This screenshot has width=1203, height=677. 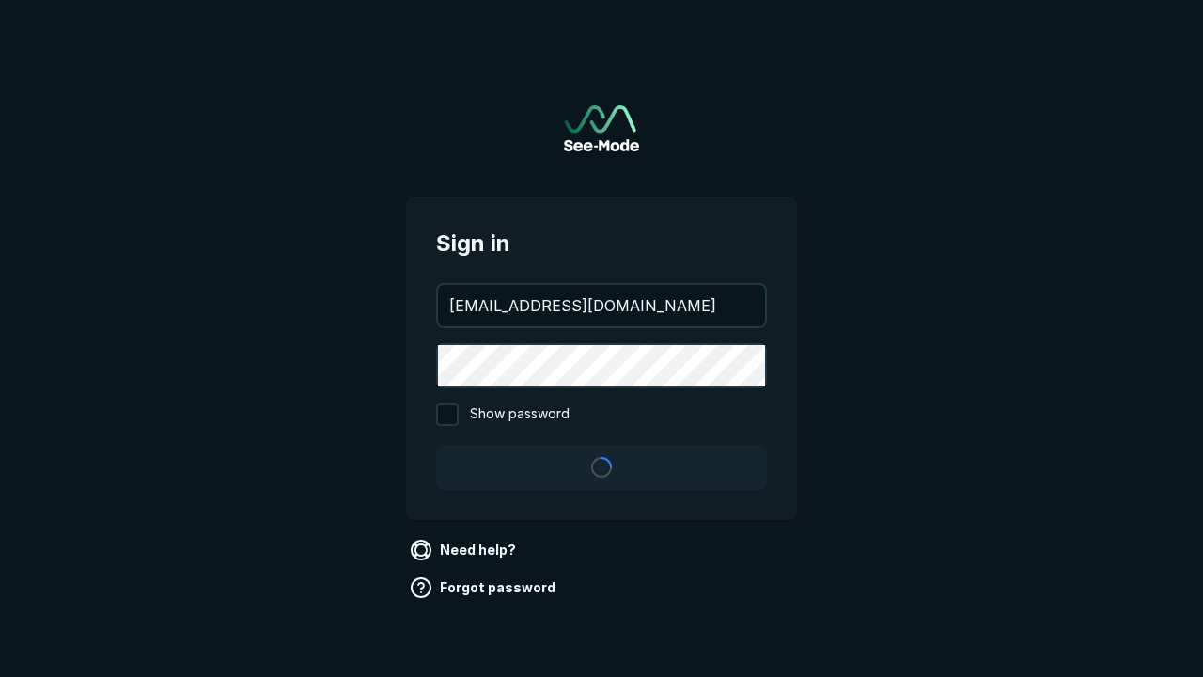 I want to click on a: Go to sign in, so click(x=601, y=128).